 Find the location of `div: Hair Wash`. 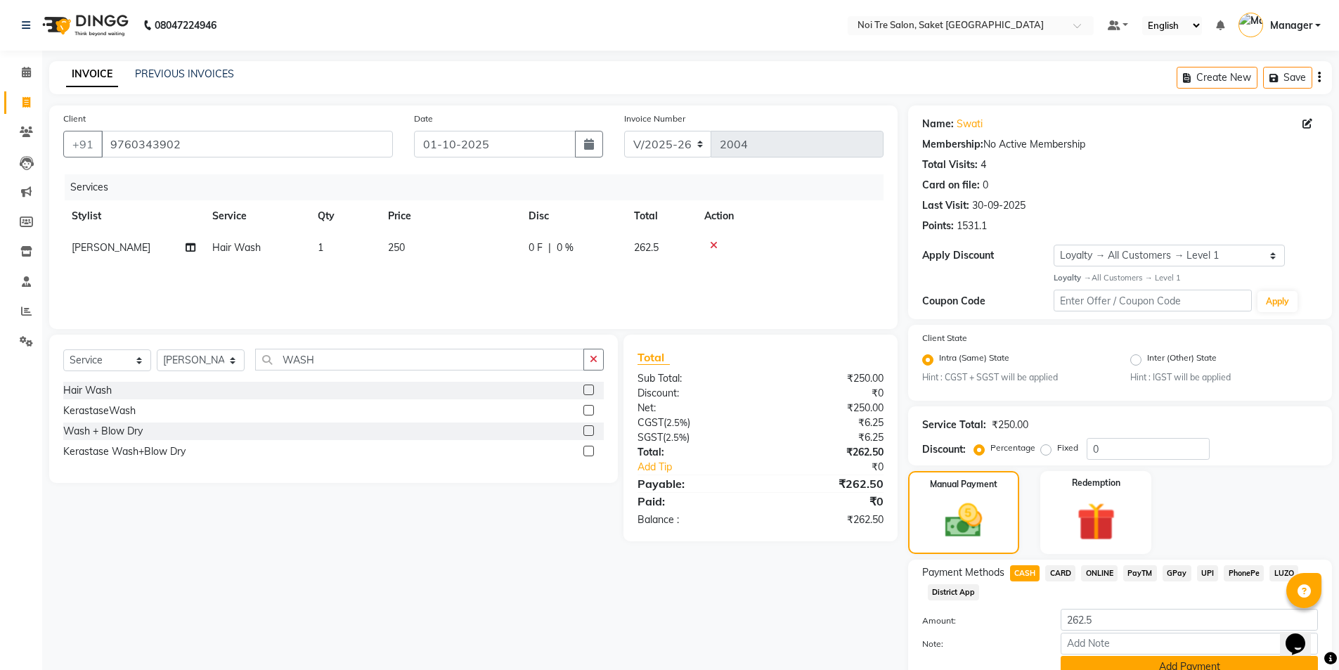

div: Hair Wash is located at coordinates (87, 390).